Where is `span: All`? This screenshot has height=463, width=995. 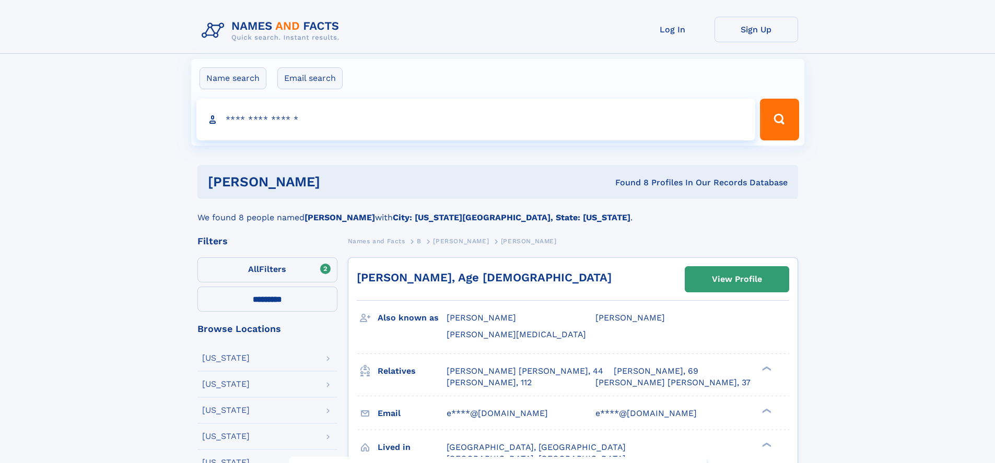
span: All is located at coordinates (253, 269).